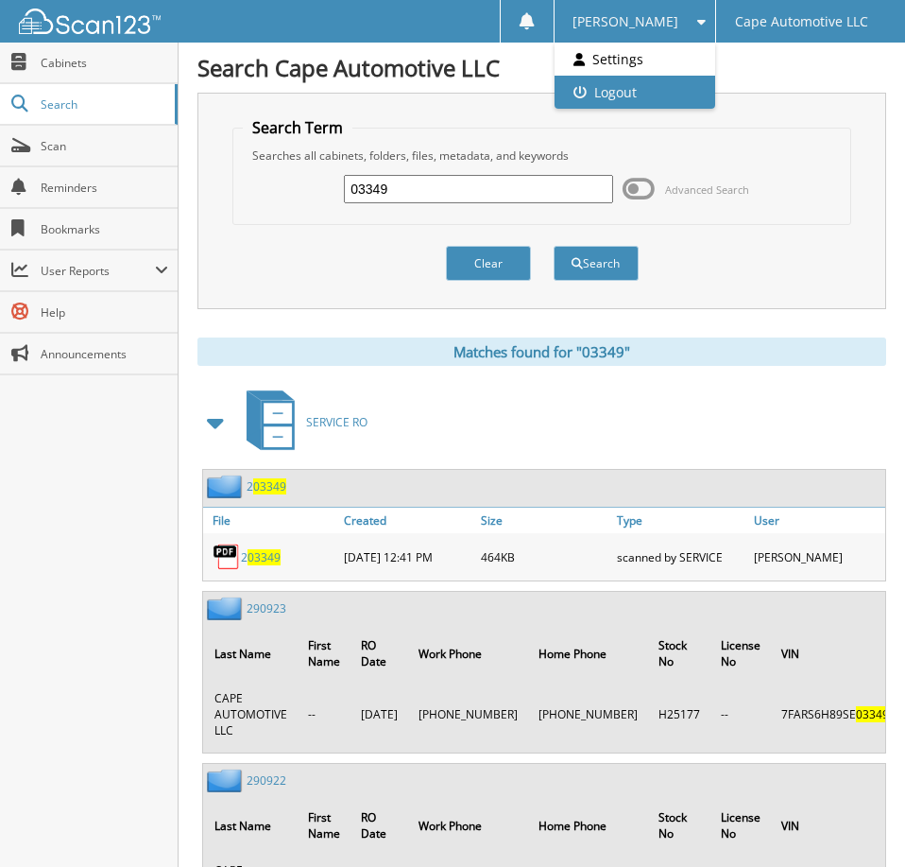 This screenshot has width=905, height=867. I want to click on td: CAPE AUTOMOTIVE LLC, so click(250, 713).